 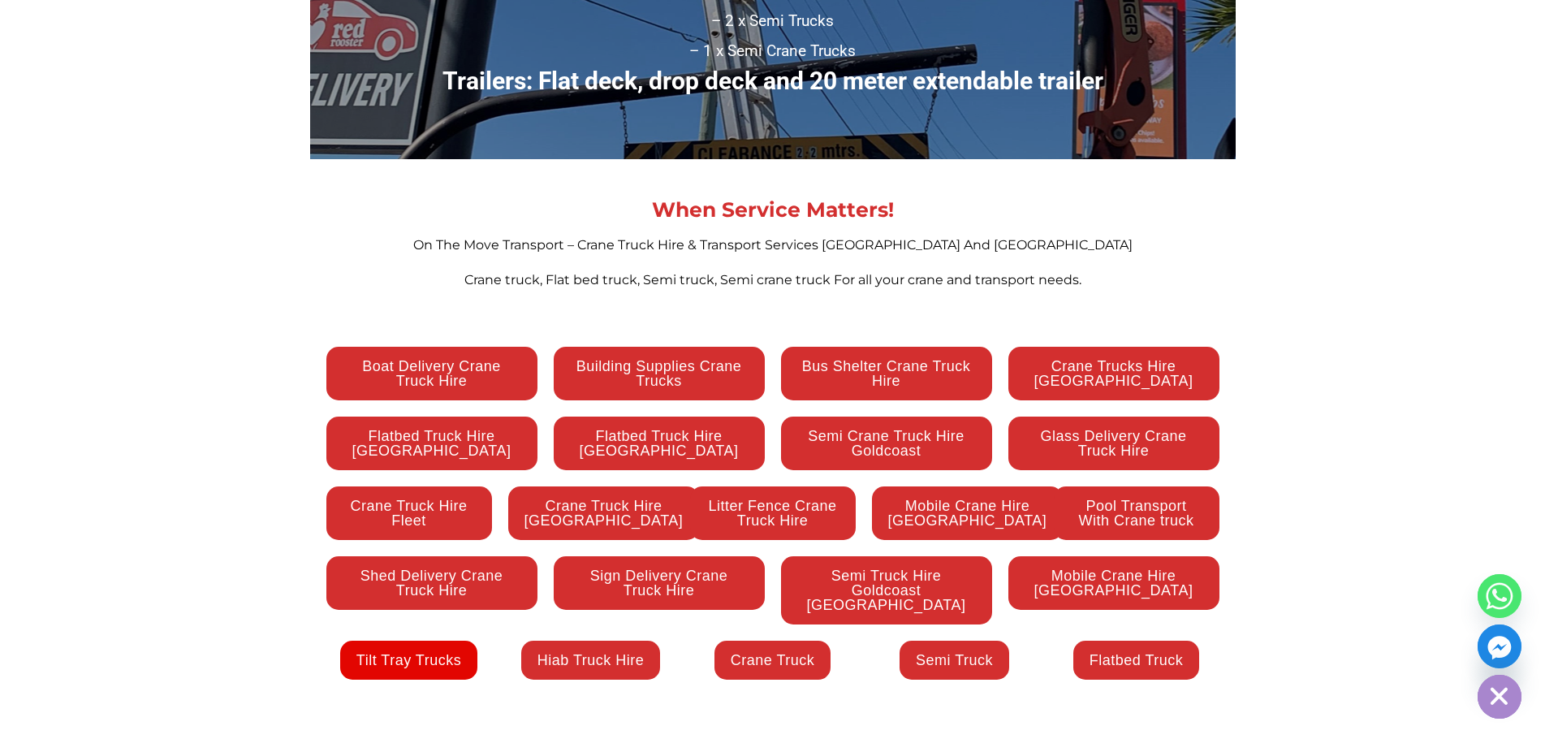 What do you see at coordinates (887, 443) in the screenshot?
I see `span: Semi Crane Truck Hire Goldcoast` at bounding box center [887, 443].